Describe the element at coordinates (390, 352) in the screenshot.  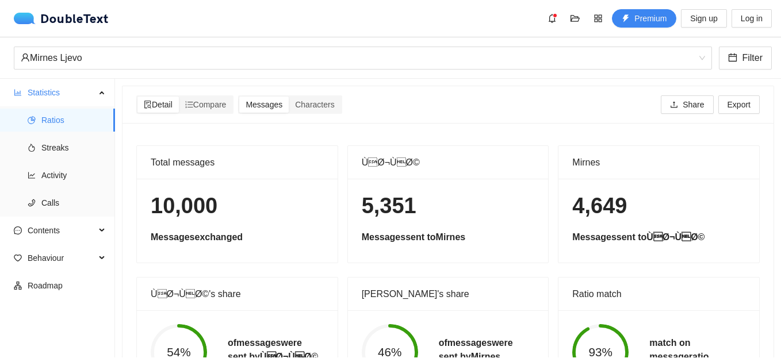
I see `span: 46%` at that location.